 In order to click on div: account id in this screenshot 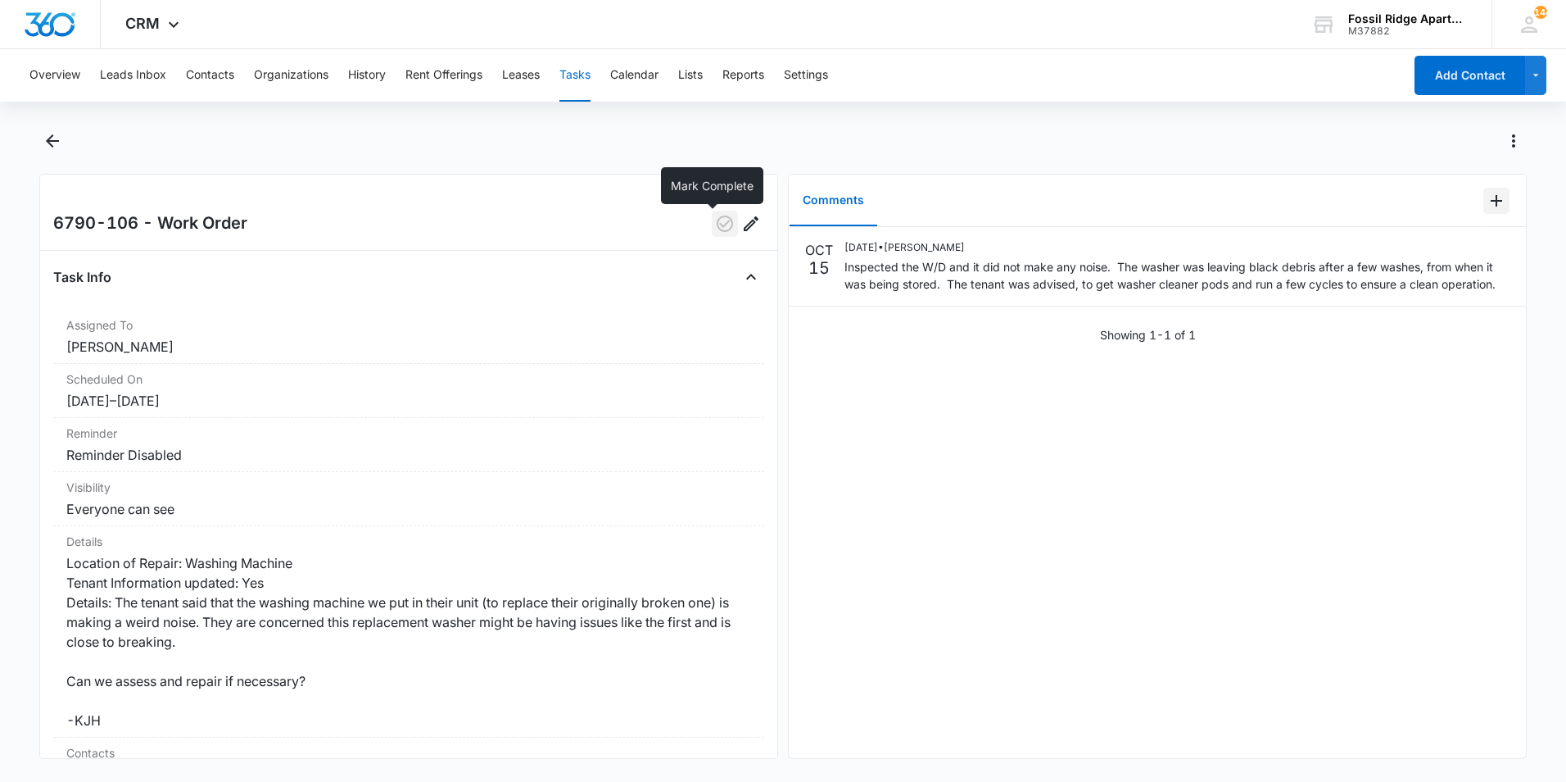, I will do `click(1408, 31)`.